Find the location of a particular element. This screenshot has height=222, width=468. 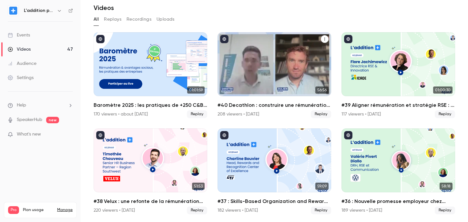

span: 56:56 is located at coordinates (322, 90).